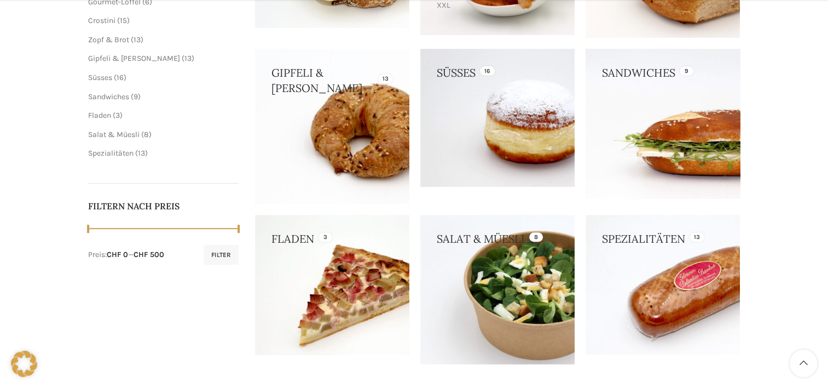 This screenshot has height=388, width=828. I want to click on span: CHF 0, so click(117, 254).